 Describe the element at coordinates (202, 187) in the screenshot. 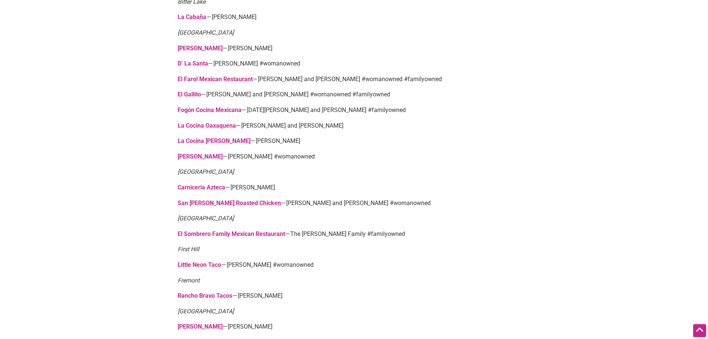

I see `strong: Carniceria Azteca` at that location.